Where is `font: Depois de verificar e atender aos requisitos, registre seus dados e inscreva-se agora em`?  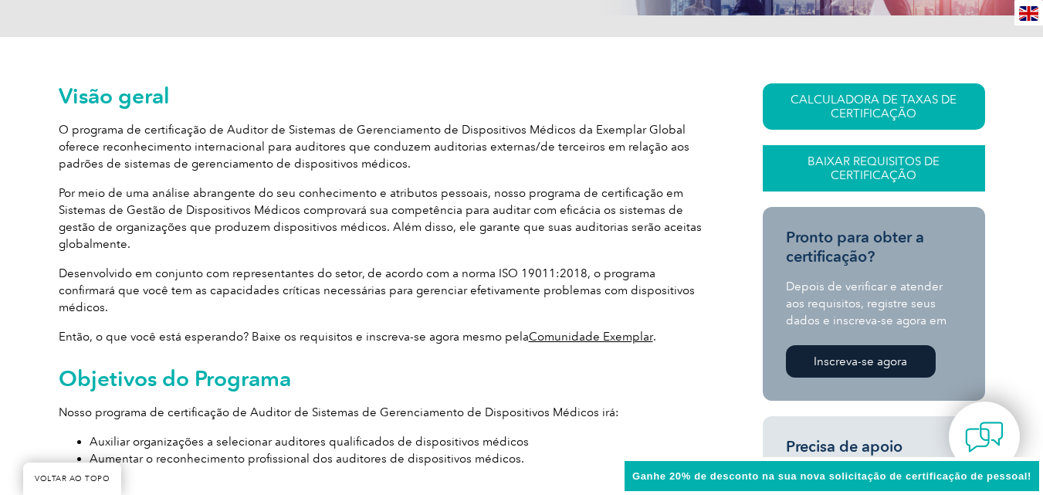 font: Depois de verificar e atender aos requisitos, registre seus dados e inscreva-se agora em is located at coordinates (866, 303).